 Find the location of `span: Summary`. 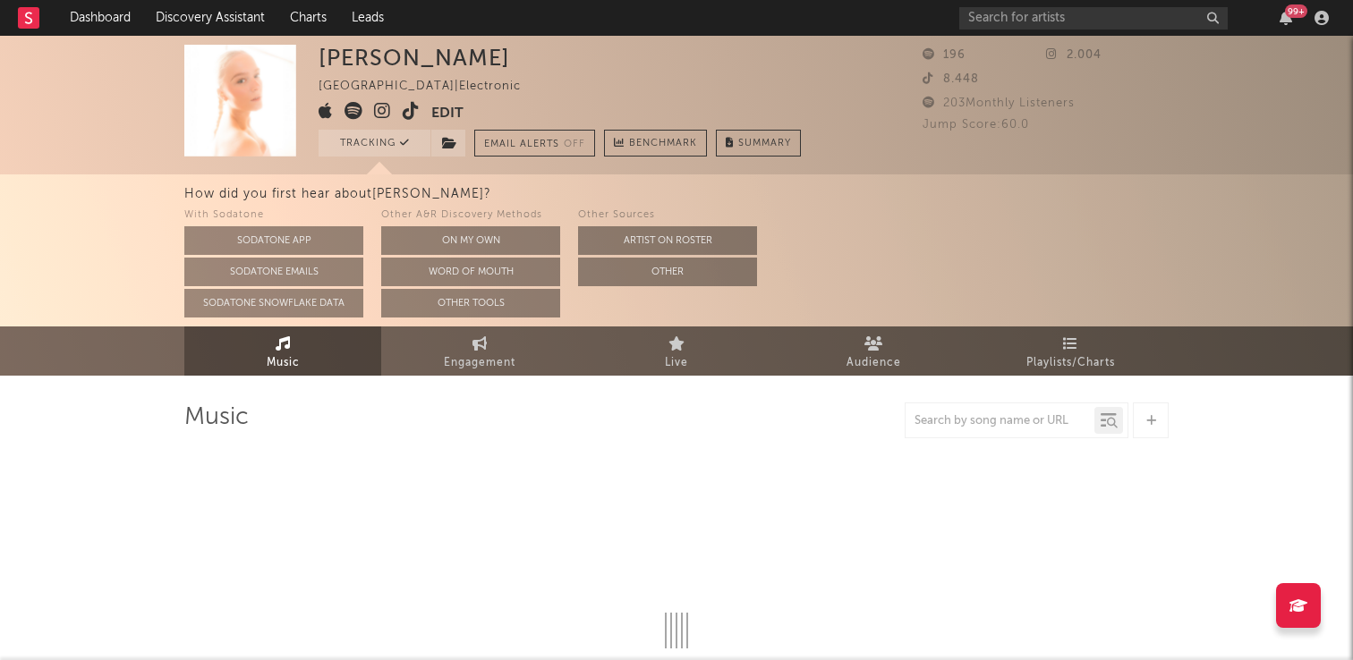

span: Summary is located at coordinates (764, 143).